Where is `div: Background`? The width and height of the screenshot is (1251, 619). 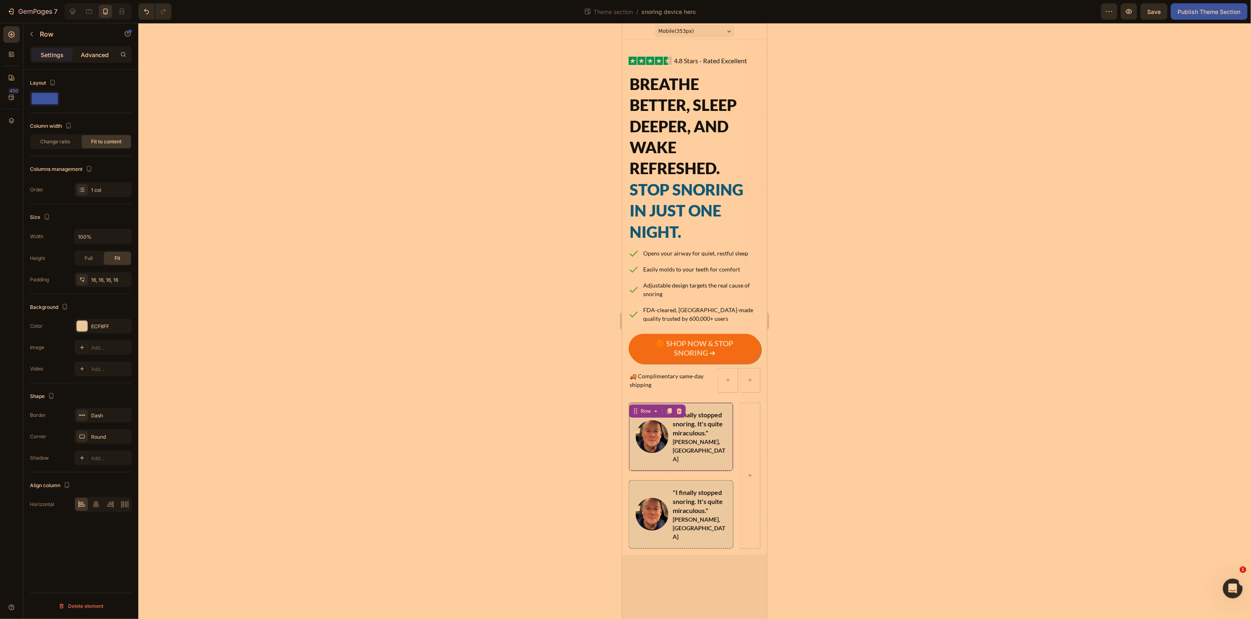
div: Background is located at coordinates (50, 307).